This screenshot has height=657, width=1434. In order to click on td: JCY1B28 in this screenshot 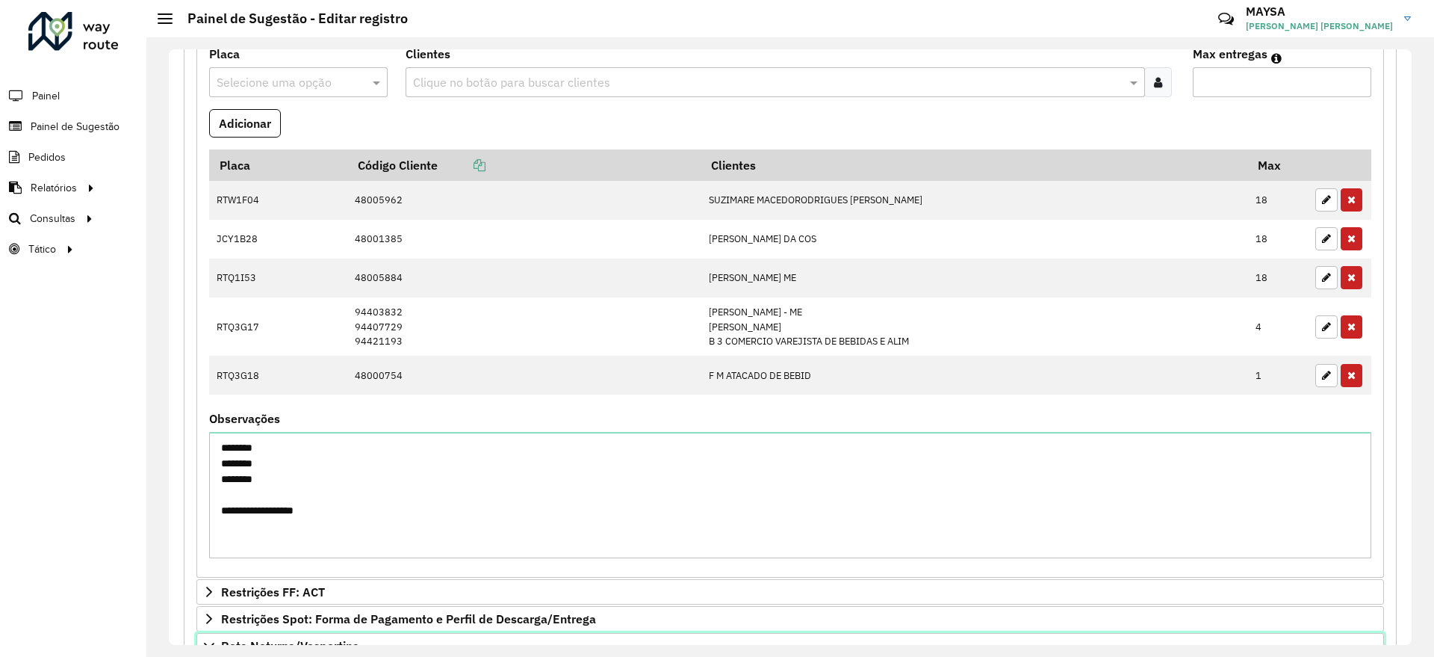, I will do `click(278, 239)`.